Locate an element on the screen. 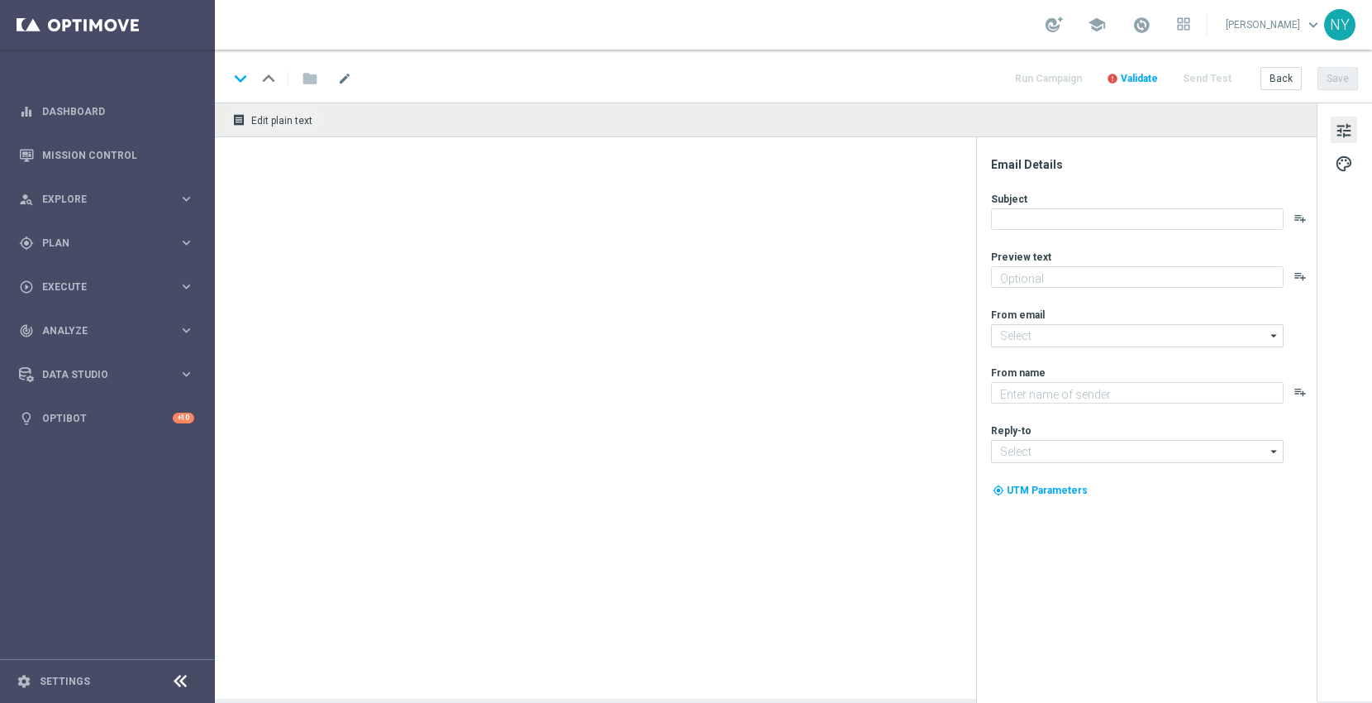  span: palette is located at coordinates (1344, 164).